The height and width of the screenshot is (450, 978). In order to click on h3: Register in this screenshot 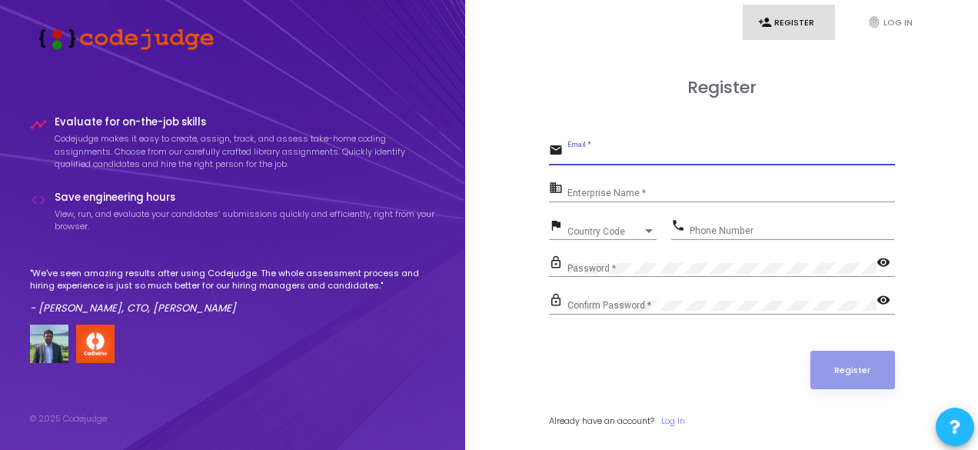, I will do `click(722, 88)`.